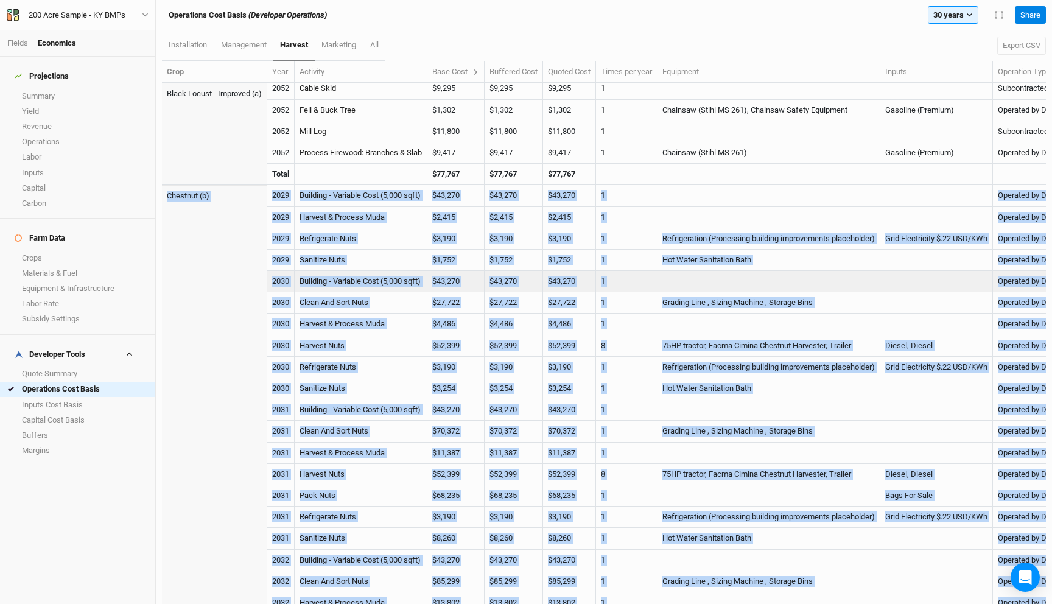  Describe the element at coordinates (360, 152) in the screenshot. I see `a: Process Firewood: Branches & Slab` at that location.